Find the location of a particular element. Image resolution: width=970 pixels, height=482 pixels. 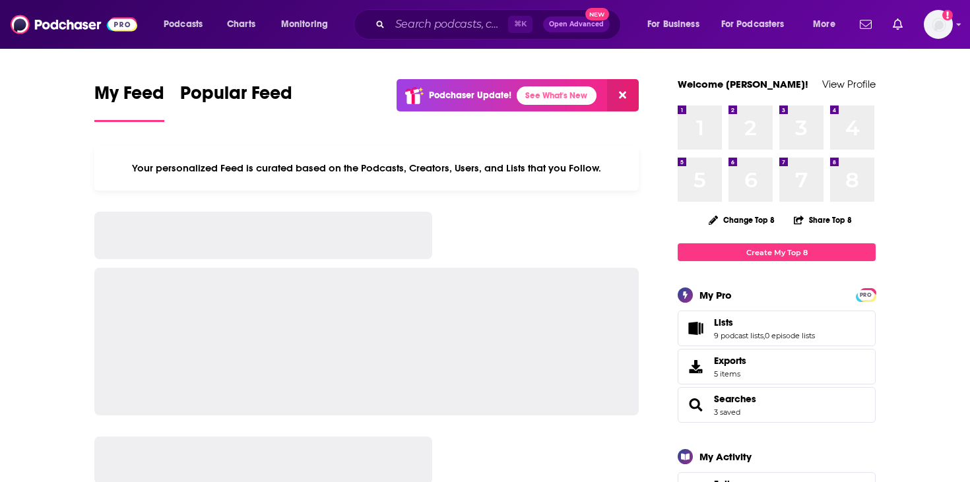

span: ⌘ K is located at coordinates (520, 24).